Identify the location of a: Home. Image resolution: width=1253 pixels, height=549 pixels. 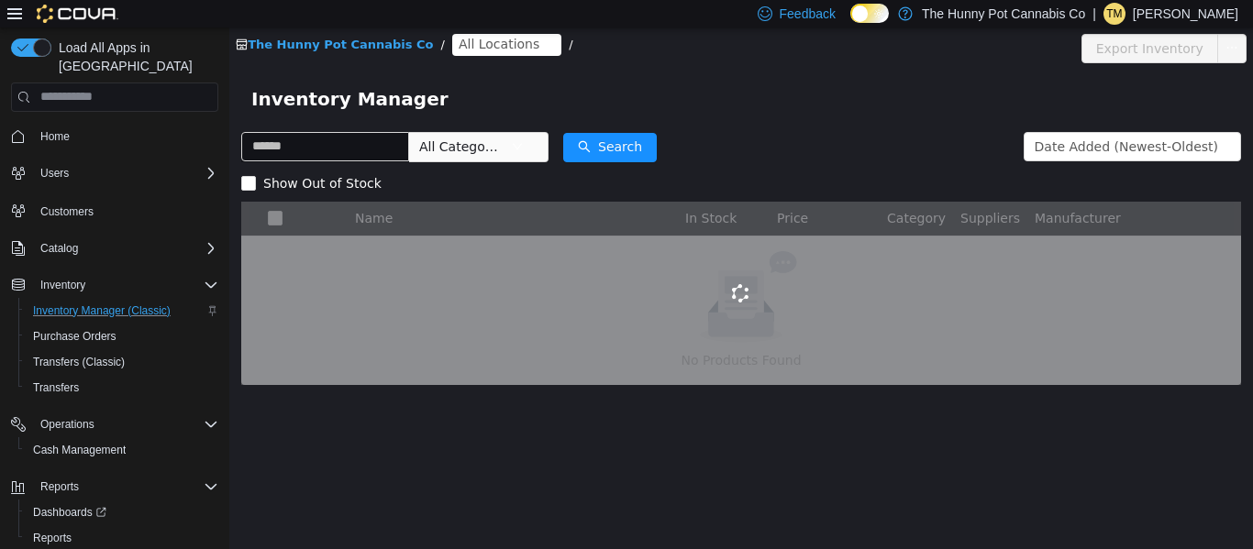
(55, 137).